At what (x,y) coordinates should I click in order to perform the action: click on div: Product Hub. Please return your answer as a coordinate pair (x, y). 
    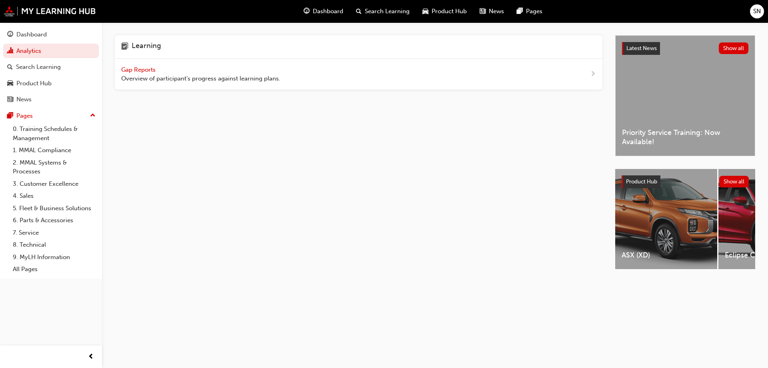
    Looking at the image, I should click on (34, 83).